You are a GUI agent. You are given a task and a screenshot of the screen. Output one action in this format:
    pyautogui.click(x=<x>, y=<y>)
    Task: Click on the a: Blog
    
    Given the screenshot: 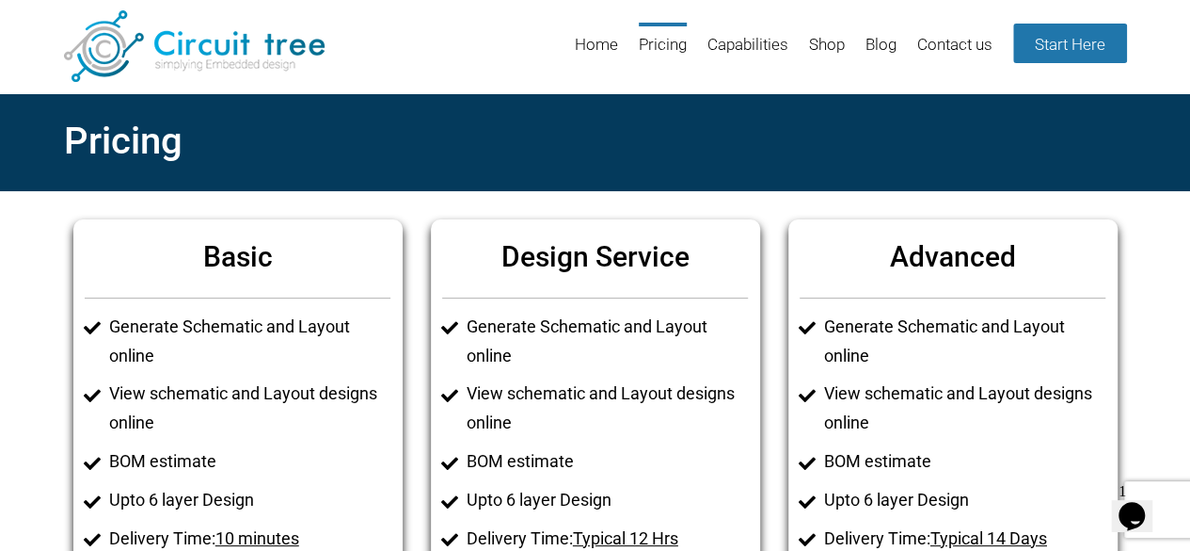 What is the action you would take?
    pyautogui.click(x=881, y=53)
    